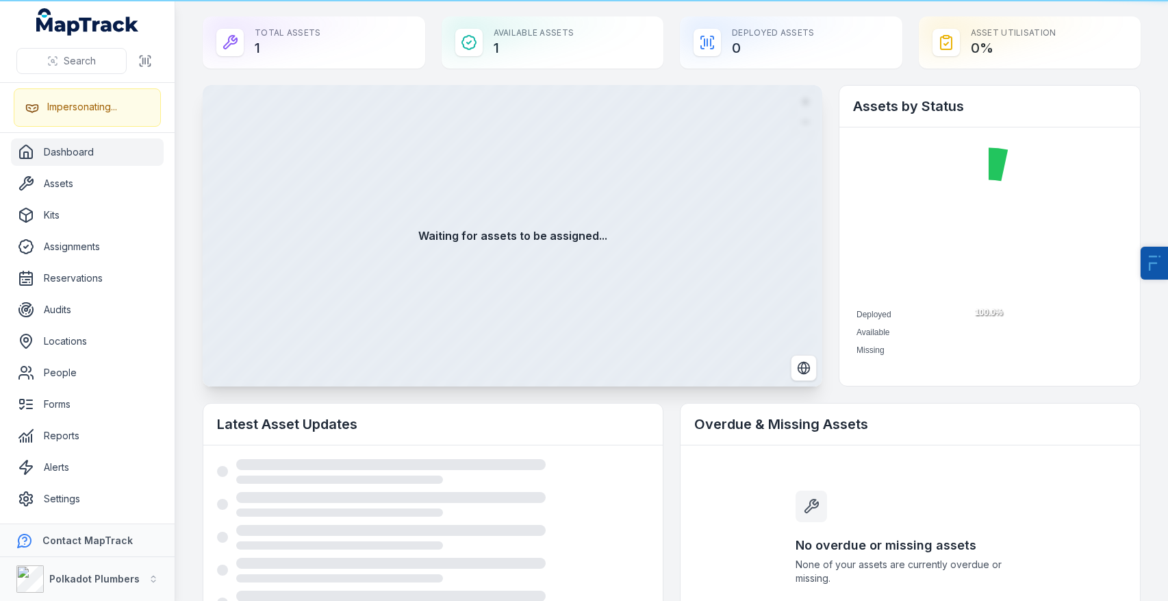 The image size is (1168, 601). Describe the element at coordinates (804, 368) in the screenshot. I see `button: Switch to Satellite View` at that location.